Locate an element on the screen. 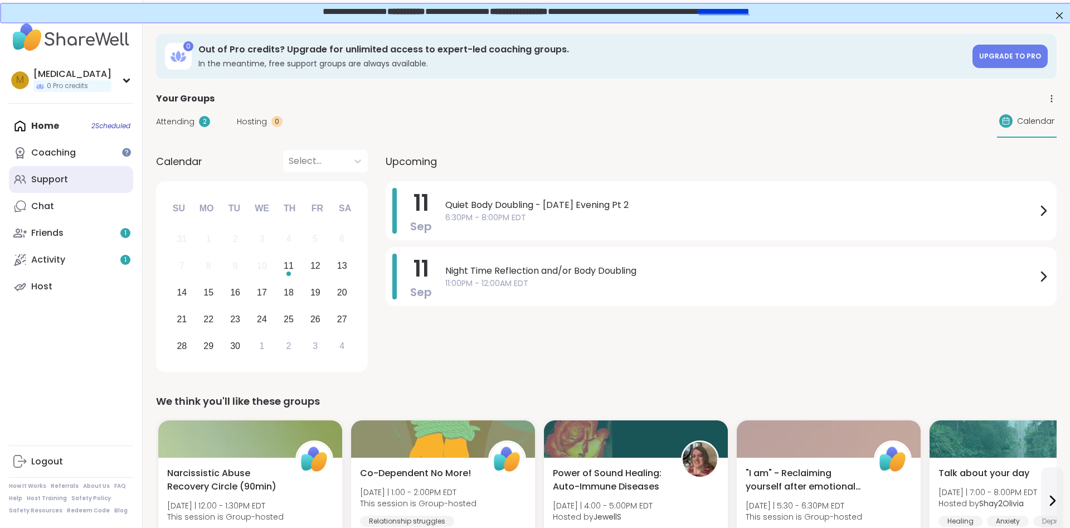 This screenshot has width=1070, height=528. div: Choose Saturday, September 20th, 2025 is located at coordinates (342, 293).